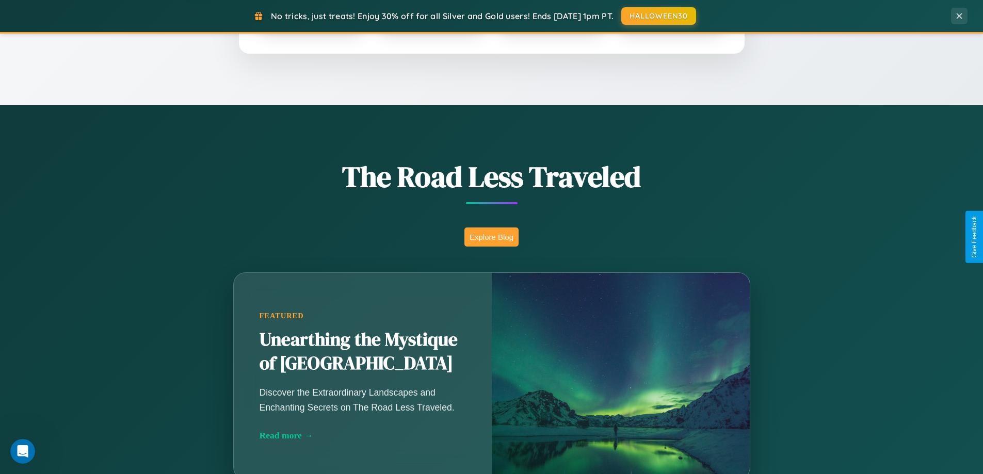 Image resolution: width=983 pixels, height=474 pixels. I want to click on div: Give Feedback, so click(975, 237).